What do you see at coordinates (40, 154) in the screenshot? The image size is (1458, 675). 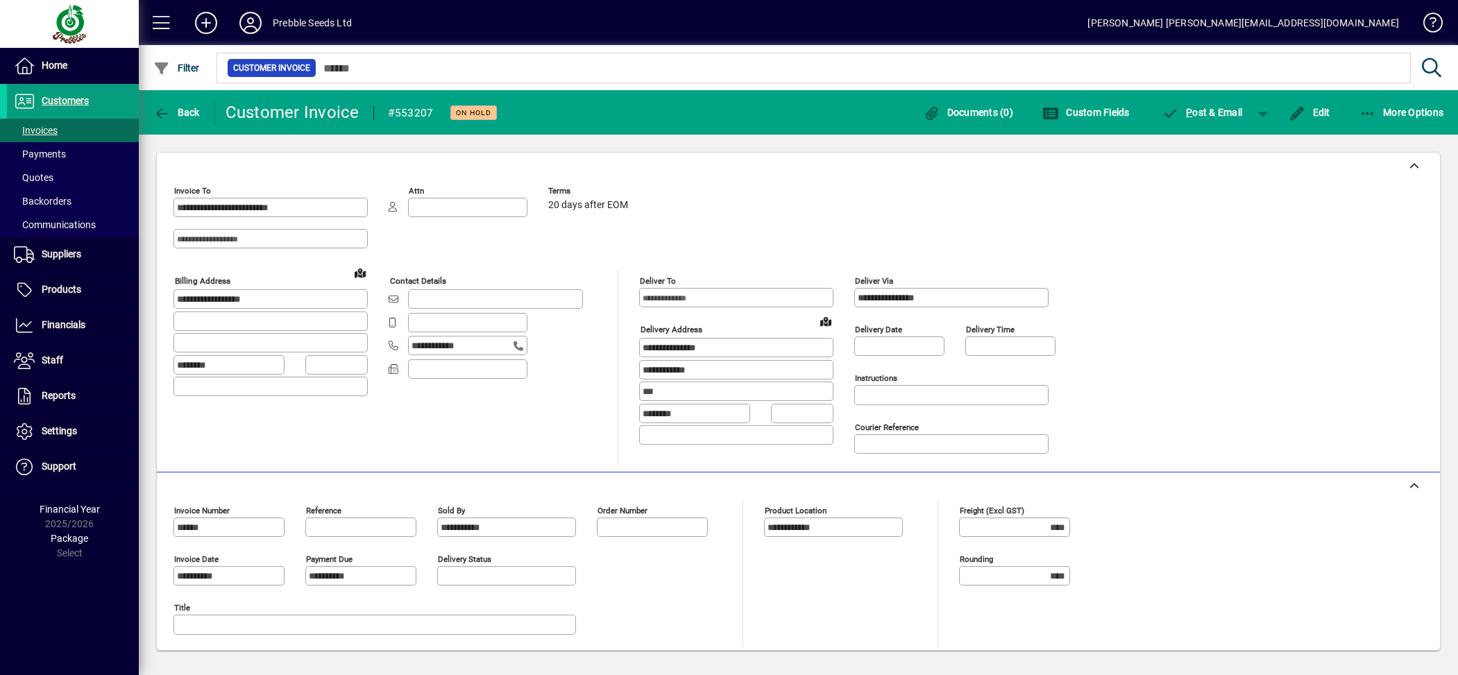 I see `span: Payments` at bounding box center [40, 154].